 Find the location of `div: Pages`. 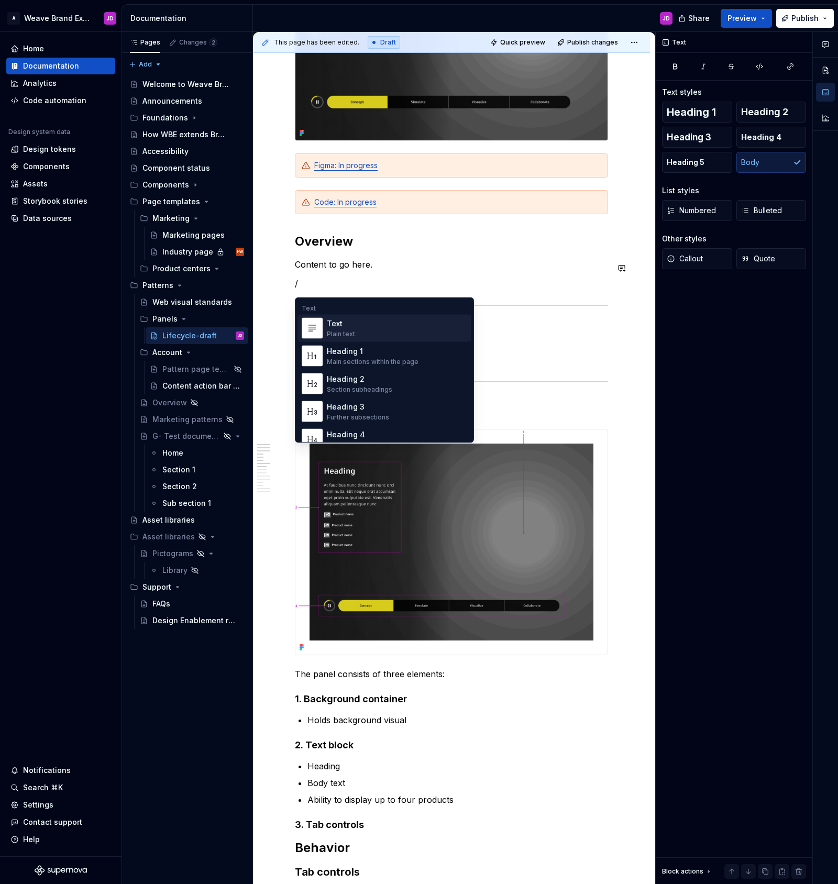

div: Pages is located at coordinates (145, 42).